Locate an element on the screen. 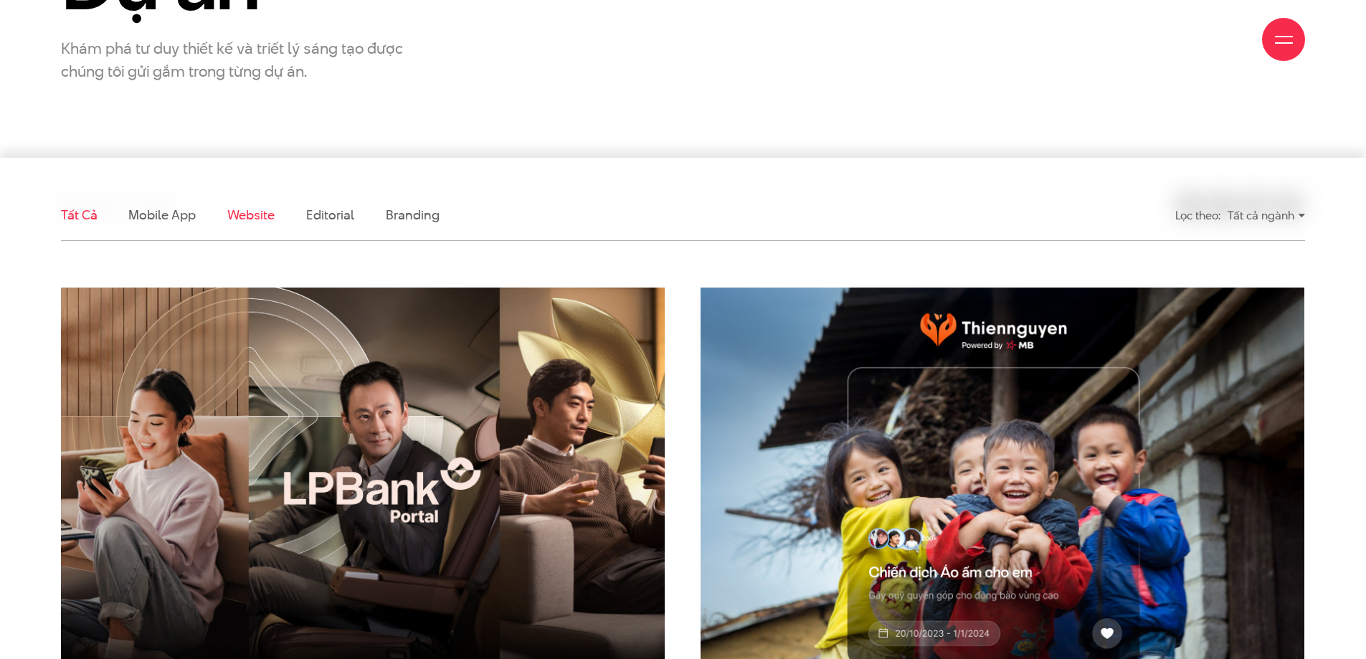 This screenshot has width=1366, height=659. div: Tất cả ngành is located at coordinates (1266, 215).